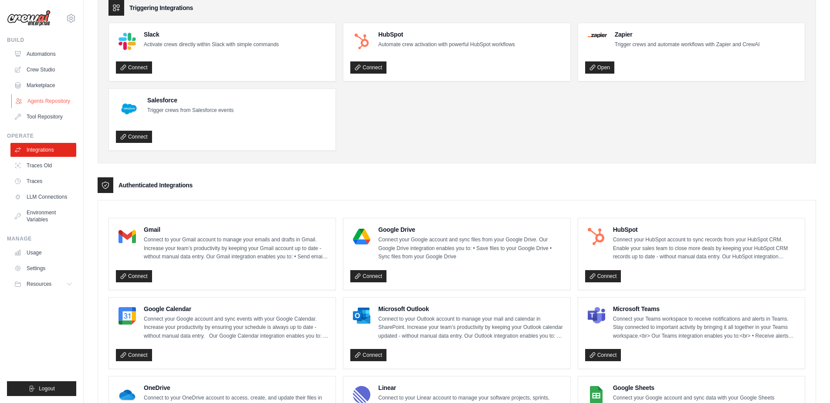 This screenshot has height=403, width=830. What do you see at coordinates (47, 389) in the screenshot?
I see `span: Logout` at bounding box center [47, 389].